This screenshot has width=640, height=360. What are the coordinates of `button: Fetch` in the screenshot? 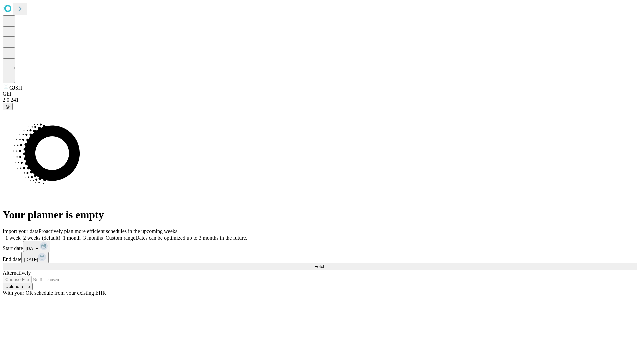 It's located at (320, 266).